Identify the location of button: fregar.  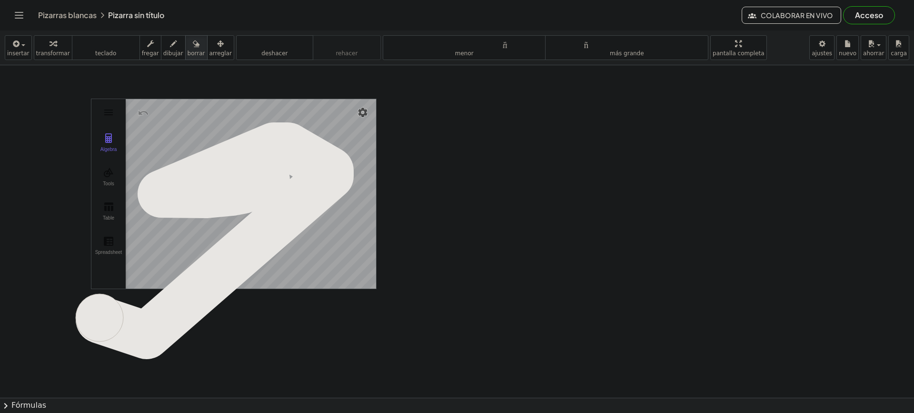
(150, 48).